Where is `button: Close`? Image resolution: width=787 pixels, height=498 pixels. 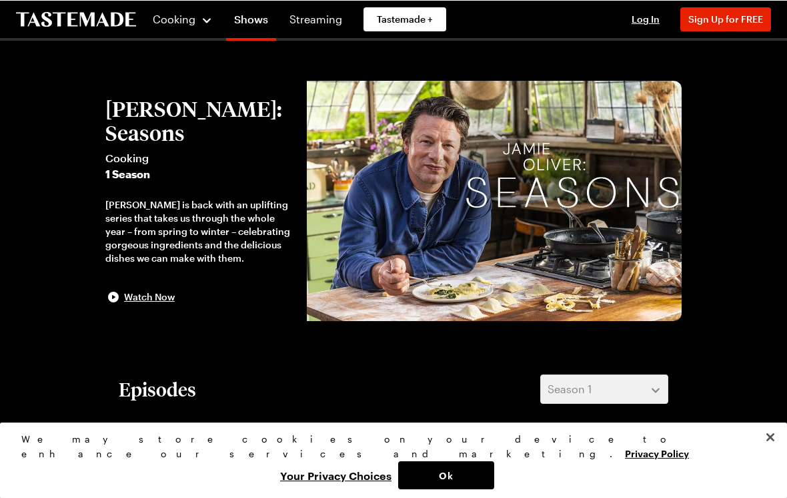 button: Close is located at coordinates (770, 436).